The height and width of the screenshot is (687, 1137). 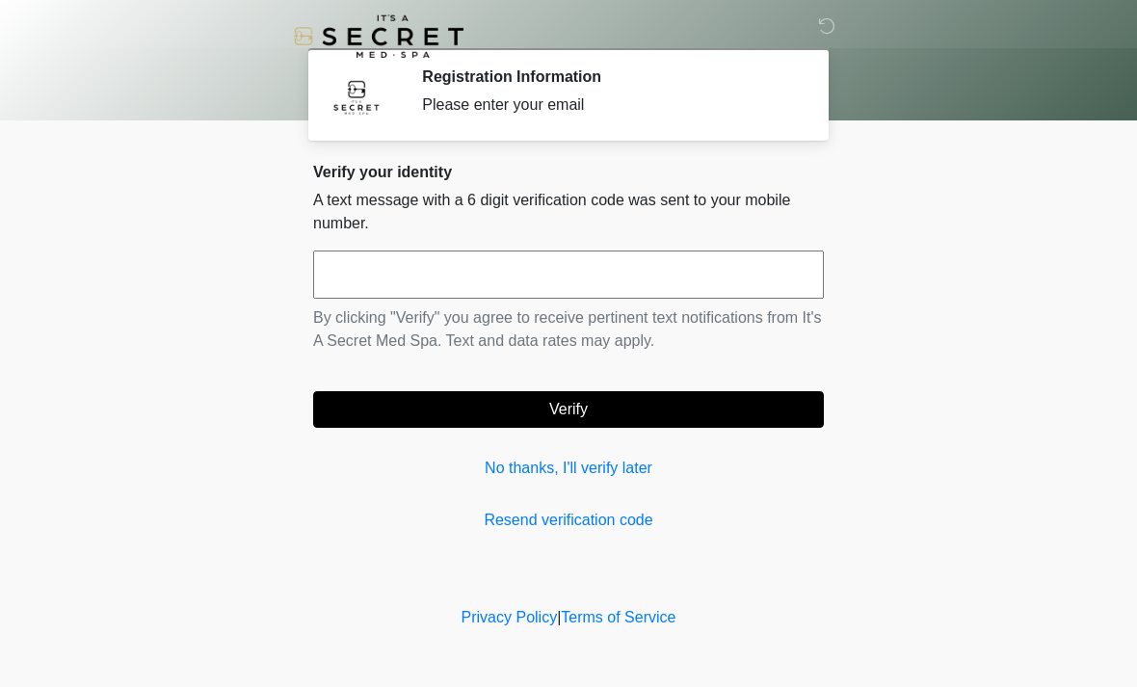 What do you see at coordinates (608, 76) in the screenshot?
I see `h2: Registration Information` at bounding box center [608, 76].